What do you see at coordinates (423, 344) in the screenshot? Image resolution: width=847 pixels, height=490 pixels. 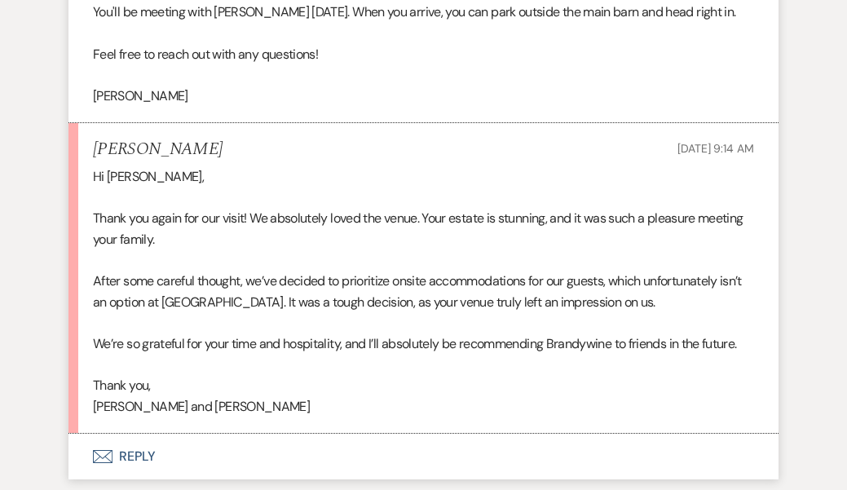 I see `p: We’re so grateful for your time and hospitality, and I’ll absolutely be recommending Brandywine t...` at bounding box center [423, 344].